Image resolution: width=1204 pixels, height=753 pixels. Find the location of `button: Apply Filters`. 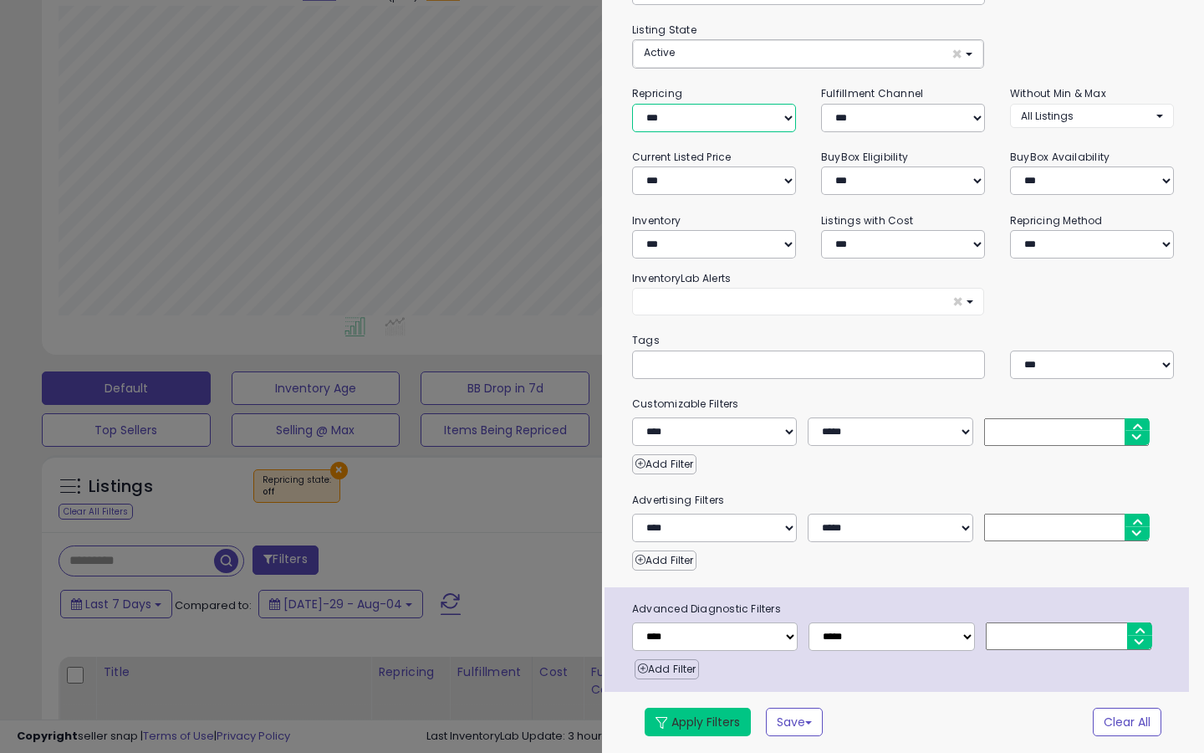

button: Apply Filters is located at coordinates (697, 722).